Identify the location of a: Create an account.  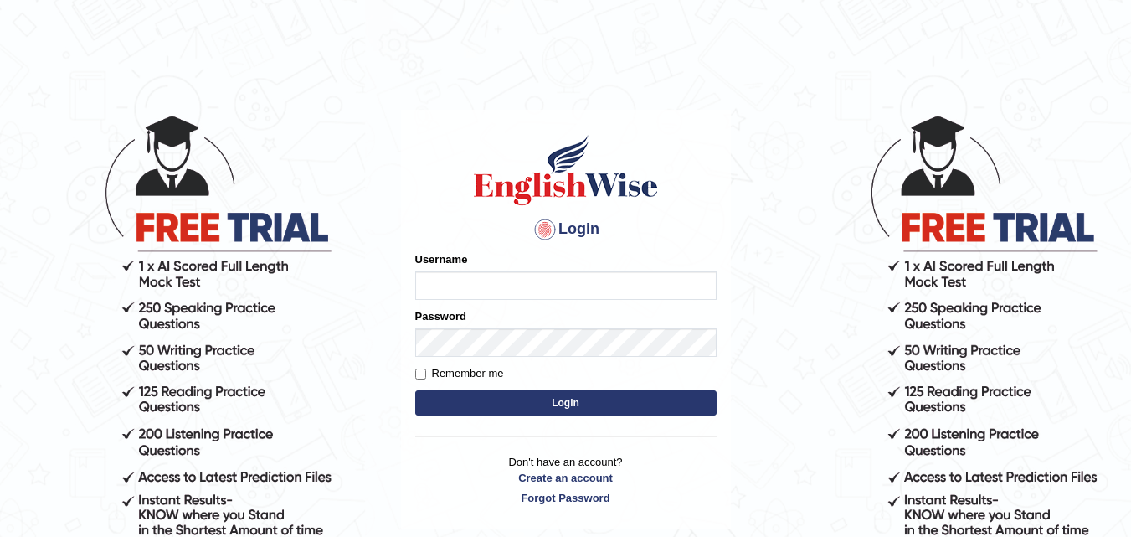
(566, 477).